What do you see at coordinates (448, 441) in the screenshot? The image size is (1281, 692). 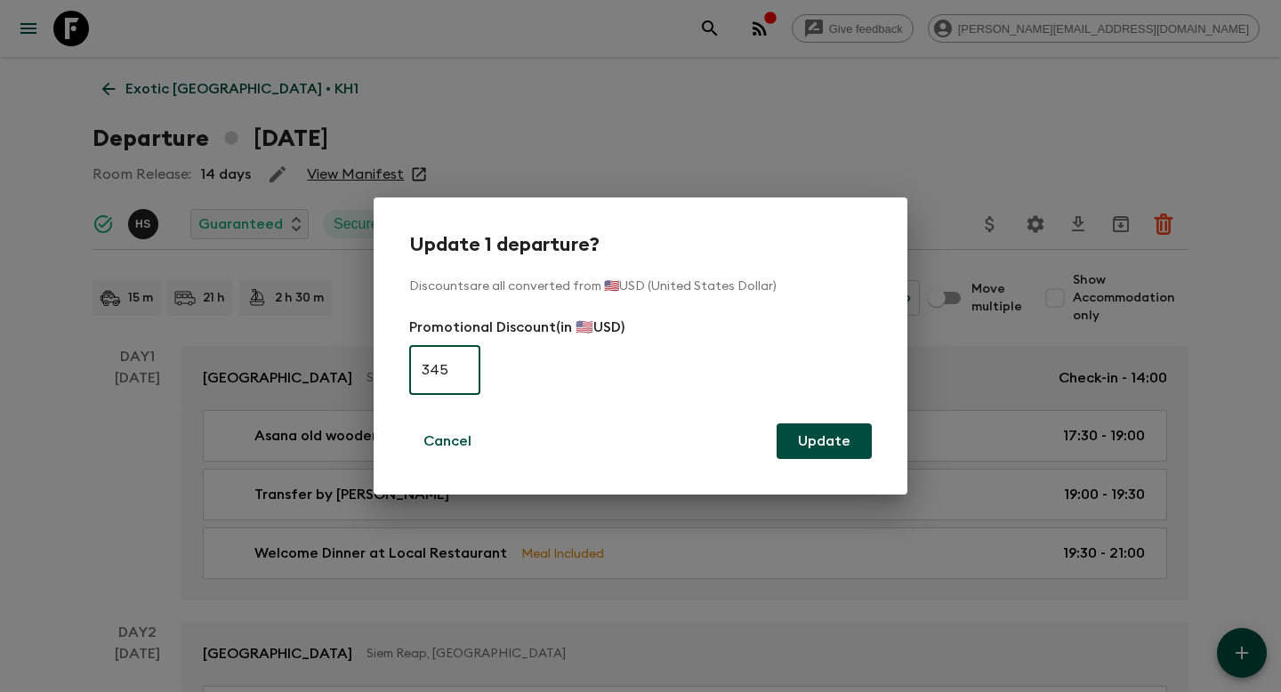 I see `p: Cancel` at bounding box center [448, 441].